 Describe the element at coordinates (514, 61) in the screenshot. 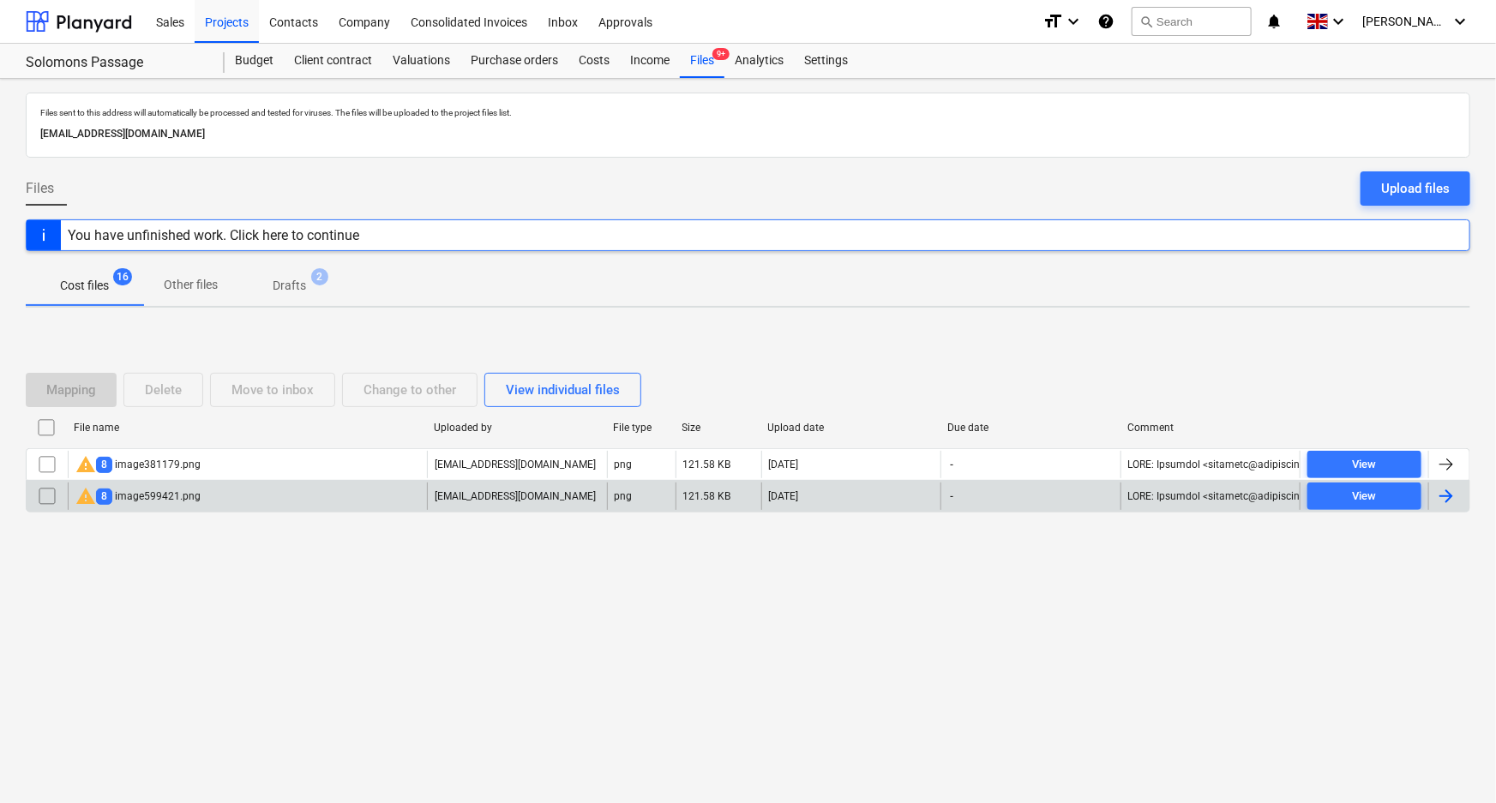

I see `a: Purchase orders` at that location.